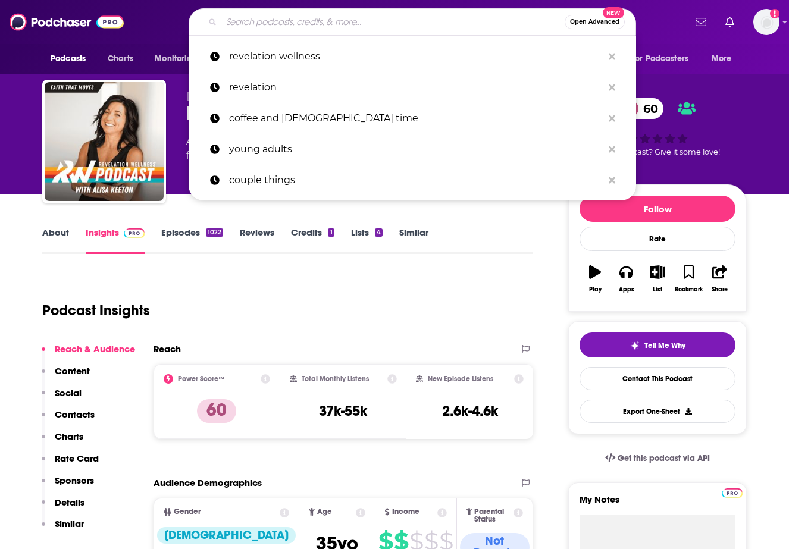 This screenshot has height=549, width=789. I want to click on p: Contacts, so click(74, 414).